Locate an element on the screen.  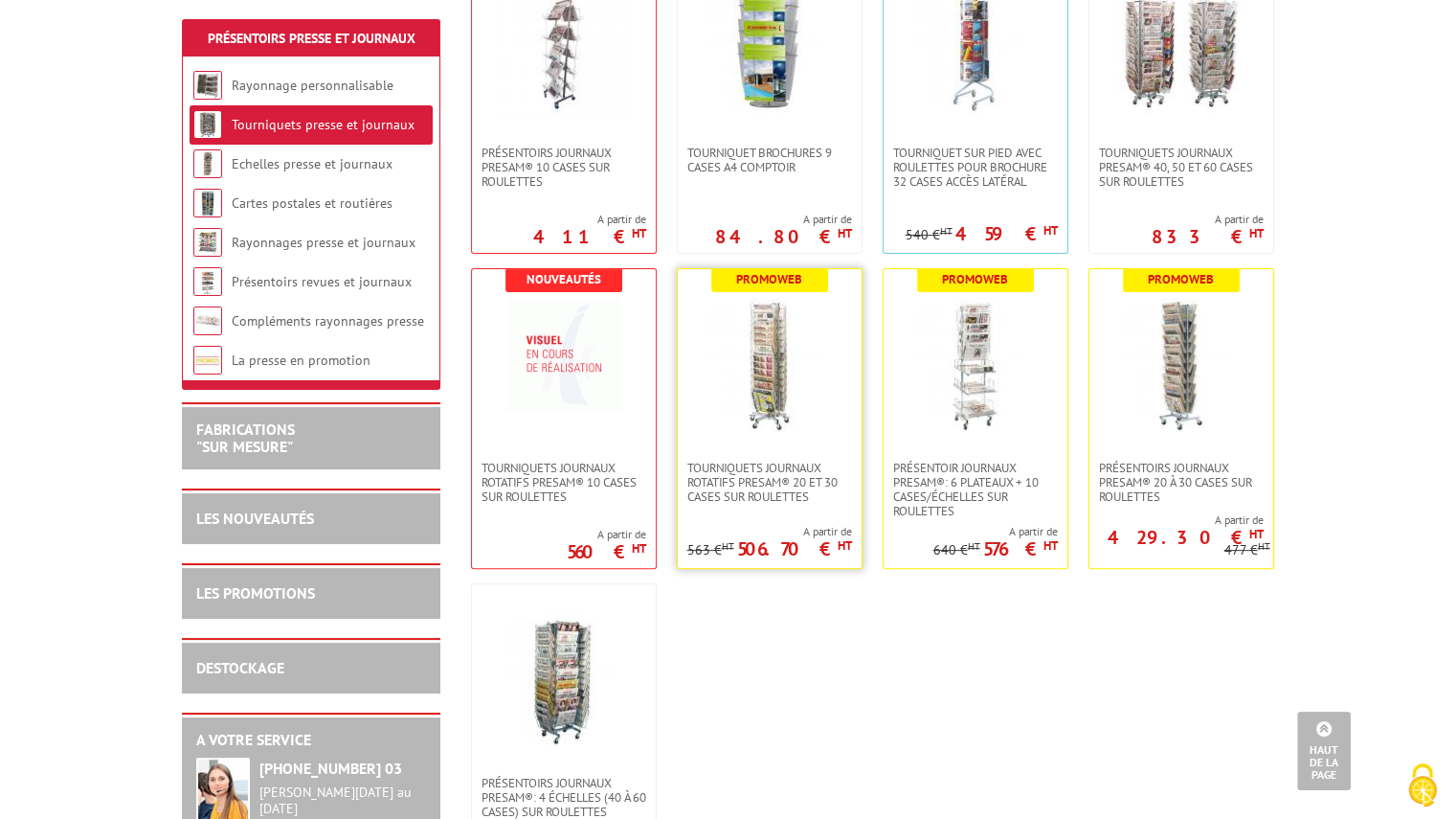
a: Rayonnages presse et journaux is located at coordinates (323, 242).